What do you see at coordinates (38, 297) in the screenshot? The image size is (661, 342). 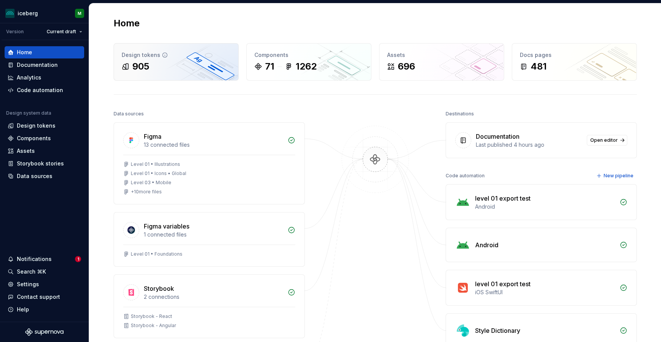 I see `div: Contact support` at bounding box center [38, 297].